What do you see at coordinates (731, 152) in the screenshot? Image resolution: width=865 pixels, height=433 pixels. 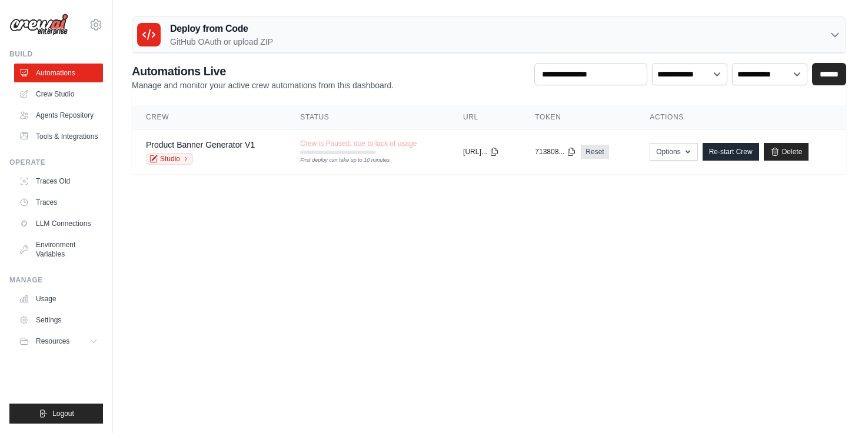 I see `a: Re-start Crew` at bounding box center [731, 152].